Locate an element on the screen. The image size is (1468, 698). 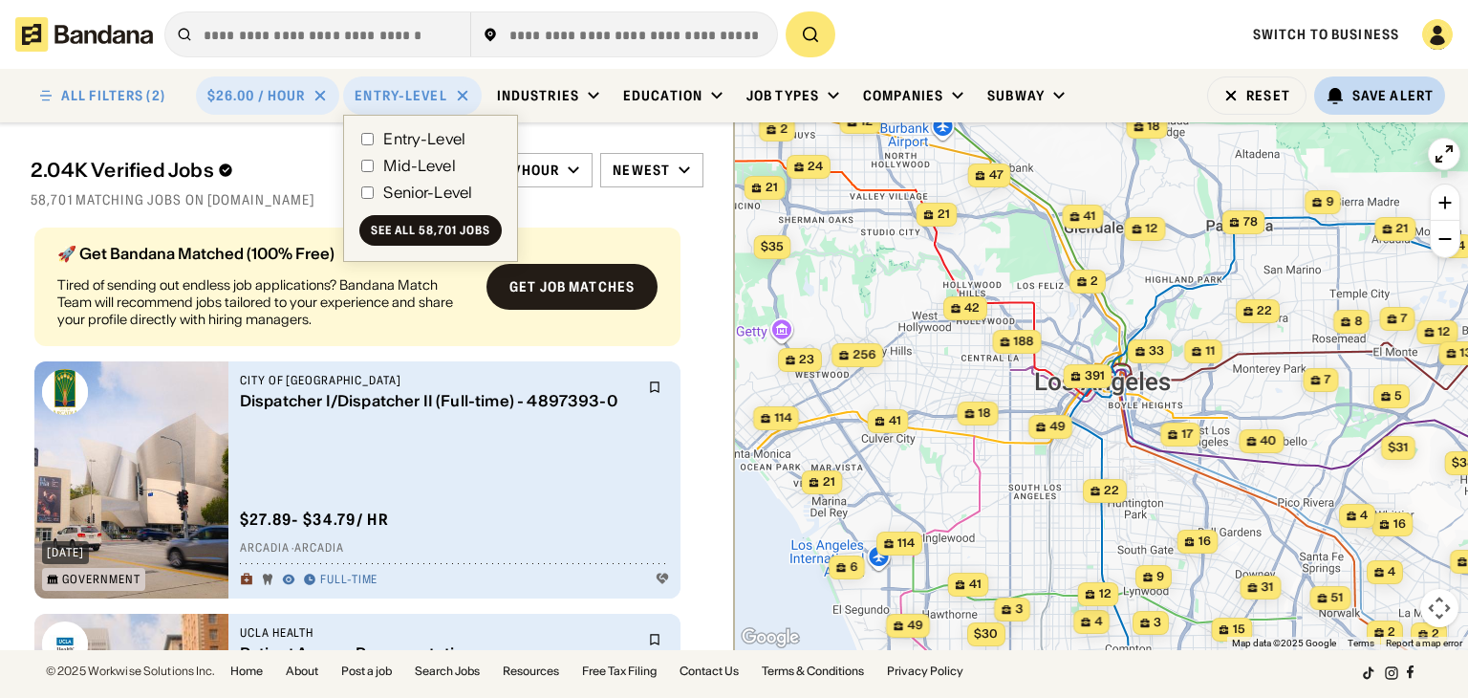
div: Get job matches is located at coordinates (571, 287).